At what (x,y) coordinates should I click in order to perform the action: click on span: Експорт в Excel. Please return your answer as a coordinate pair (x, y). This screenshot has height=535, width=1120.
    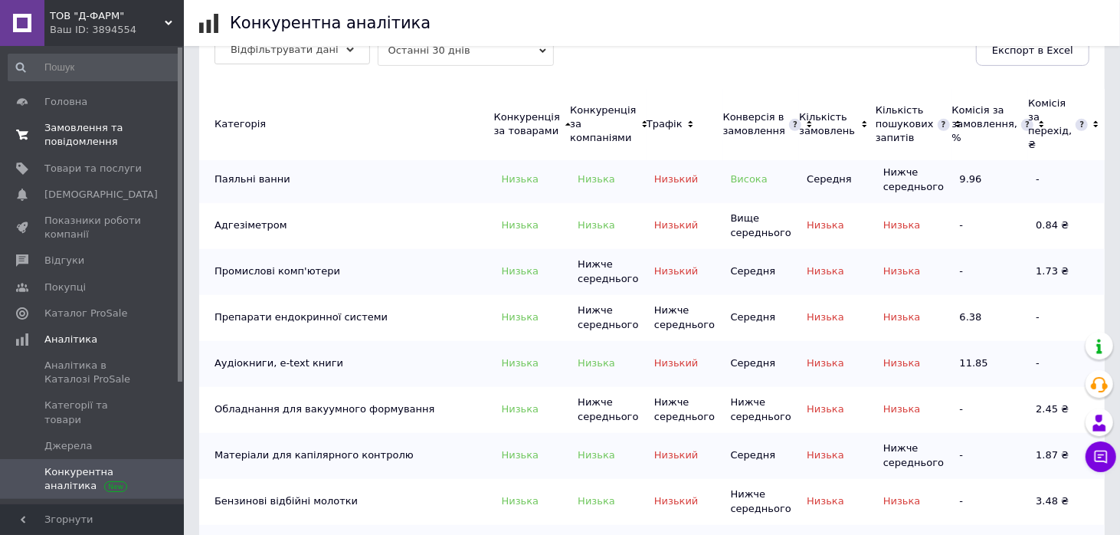
    Looking at the image, I should click on (1032, 50).